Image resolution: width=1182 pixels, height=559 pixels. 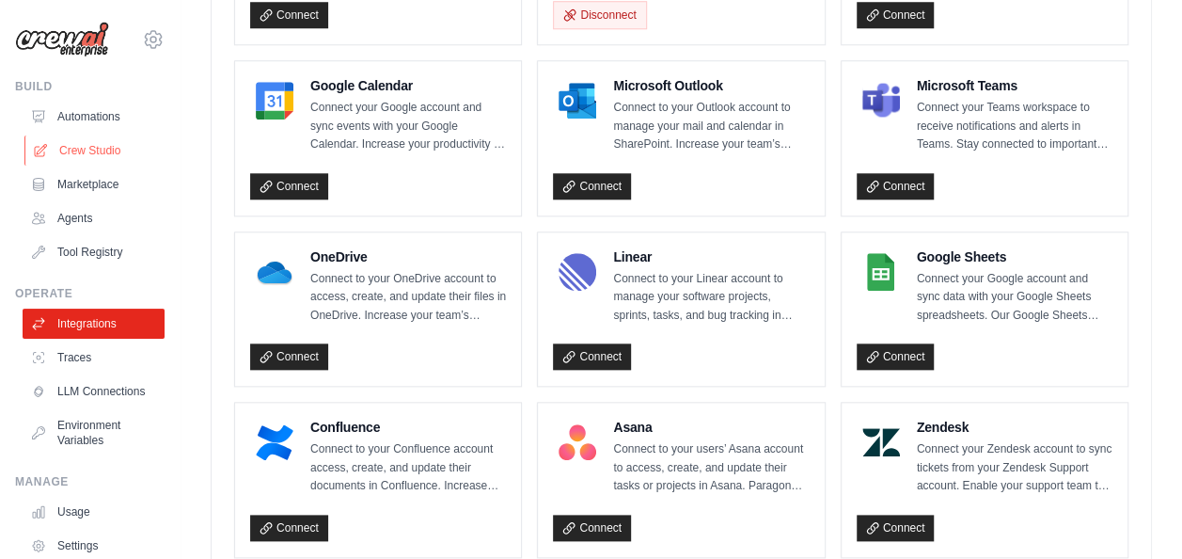 I want to click on h4: Microsoft Teams, so click(x=1015, y=86).